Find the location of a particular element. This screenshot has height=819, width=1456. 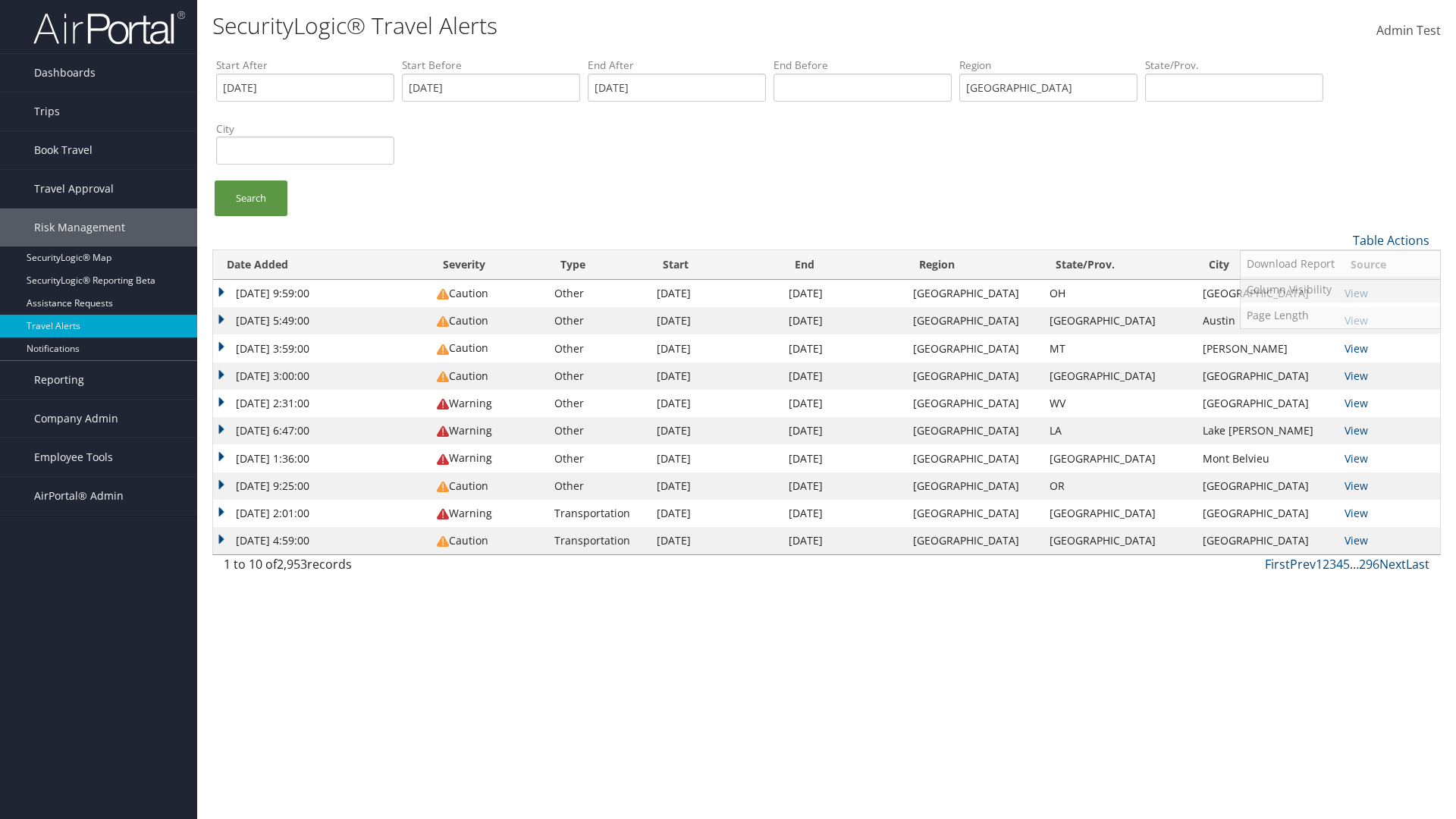

span: Trips is located at coordinates (47, 112).